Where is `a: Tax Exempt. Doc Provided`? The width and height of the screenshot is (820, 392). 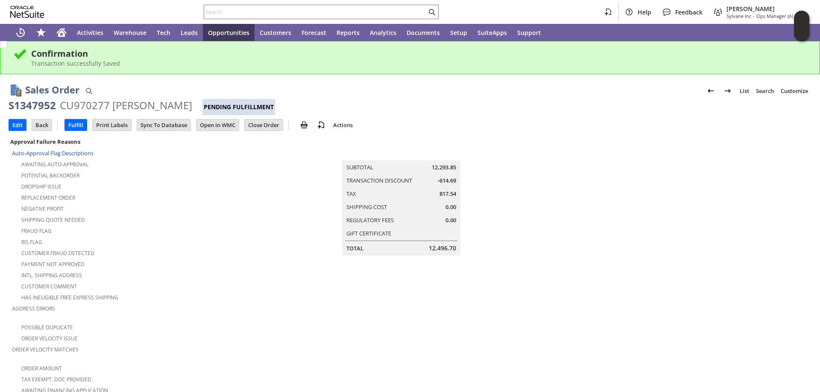 a: Tax Exempt. Doc Provided is located at coordinates (56, 380).